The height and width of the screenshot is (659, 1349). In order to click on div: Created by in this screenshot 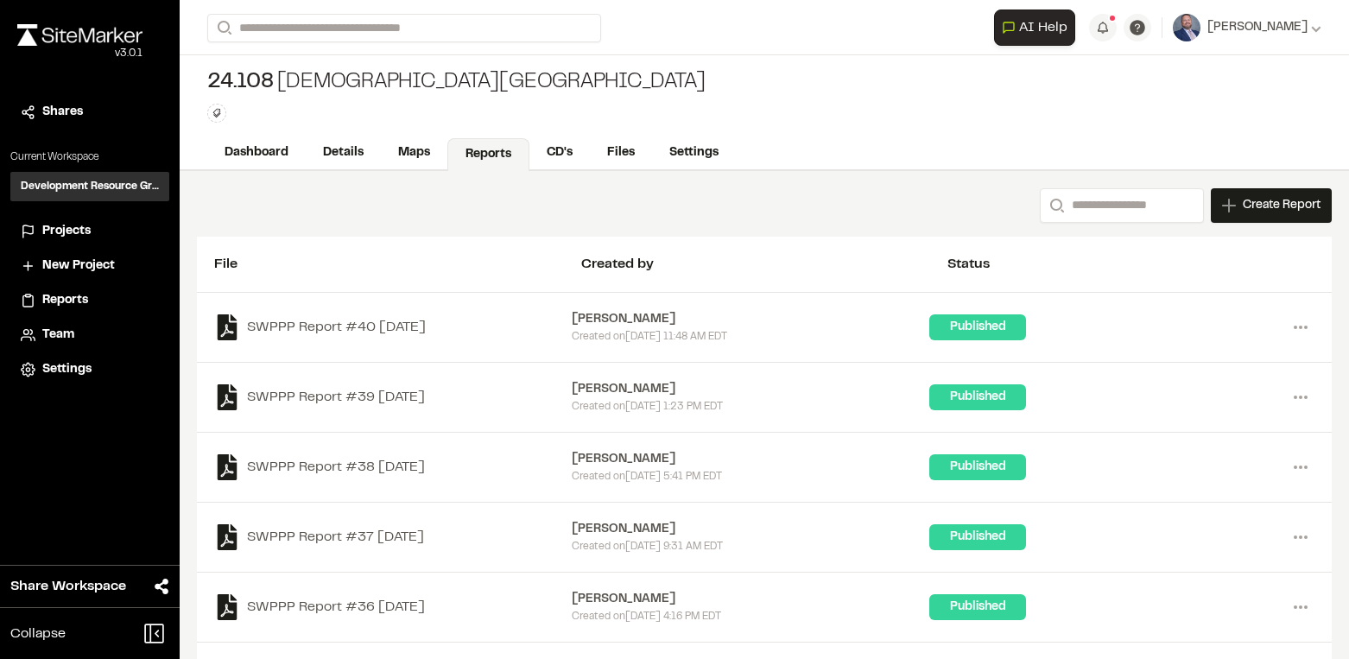, I will do `click(764, 264)`.